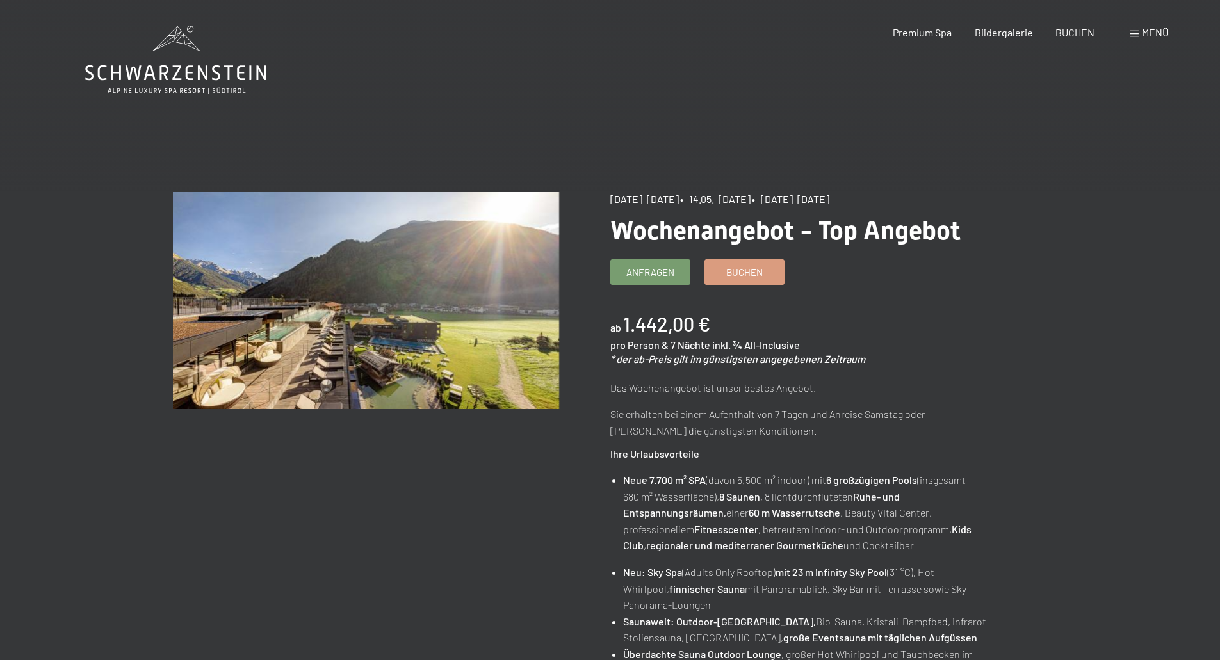  Describe the element at coordinates (702, 654) in the screenshot. I see `strong: Überdachte Sauna Outdoor Lounge` at that location.